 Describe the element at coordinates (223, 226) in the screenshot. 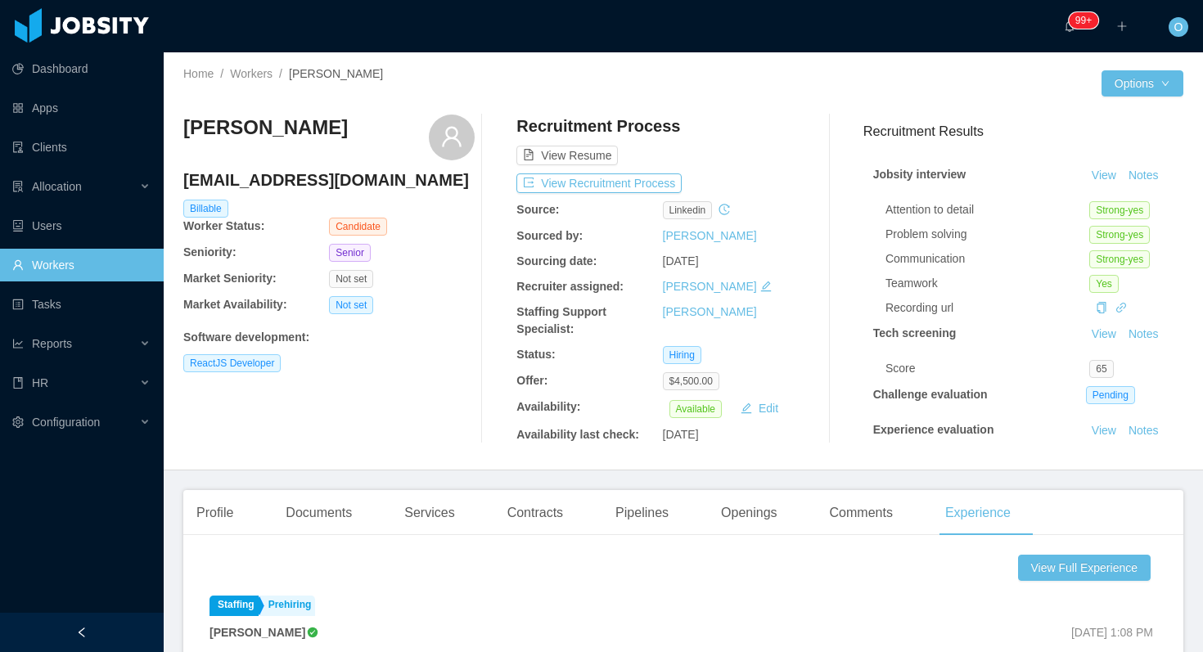

I see `b: Worker Status:` at that location.